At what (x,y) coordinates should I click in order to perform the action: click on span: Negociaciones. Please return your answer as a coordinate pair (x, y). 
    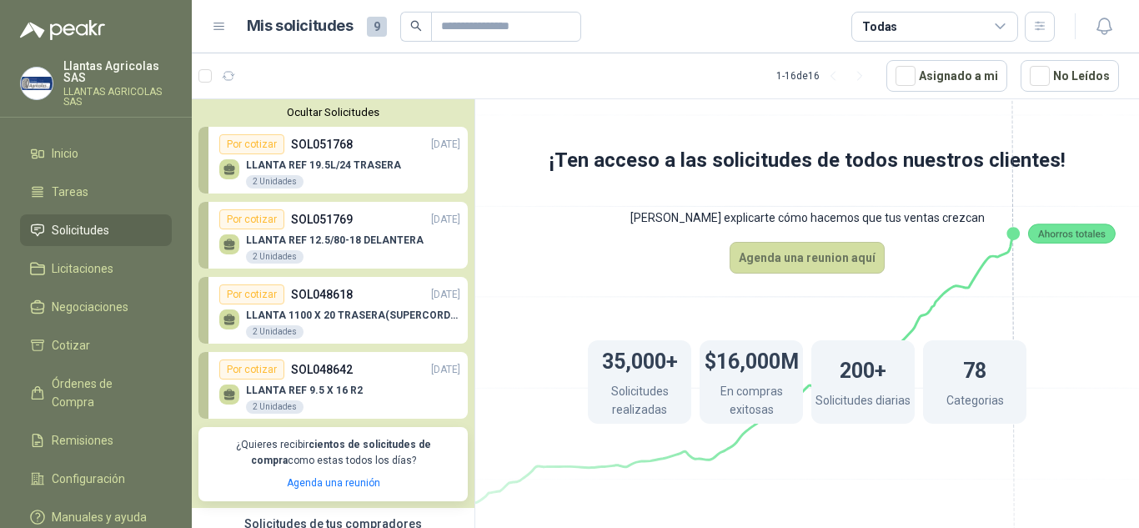
    Looking at the image, I should click on (90, 307).